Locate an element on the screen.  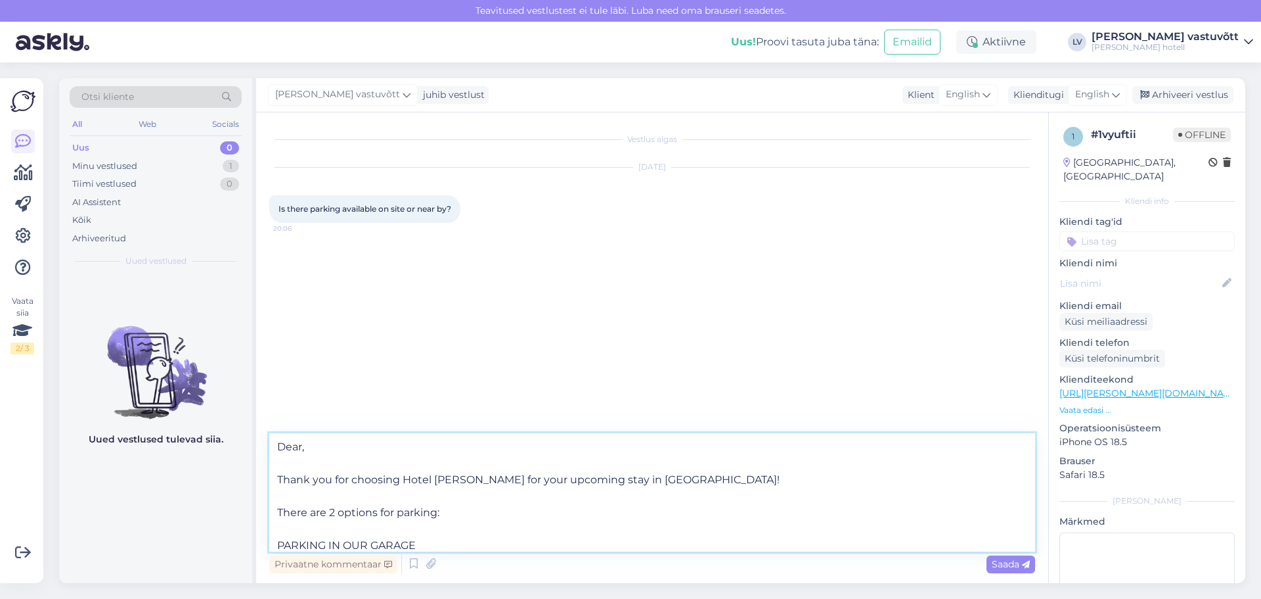
p: Safari 18.5 is located at coordinates (1147, 474).